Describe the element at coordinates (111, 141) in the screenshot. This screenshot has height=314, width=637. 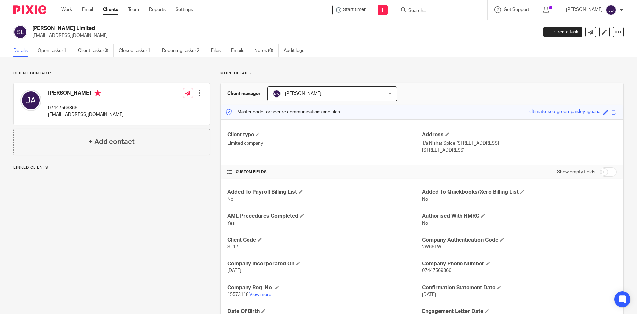
I see `h4: + Add contact` at that location.